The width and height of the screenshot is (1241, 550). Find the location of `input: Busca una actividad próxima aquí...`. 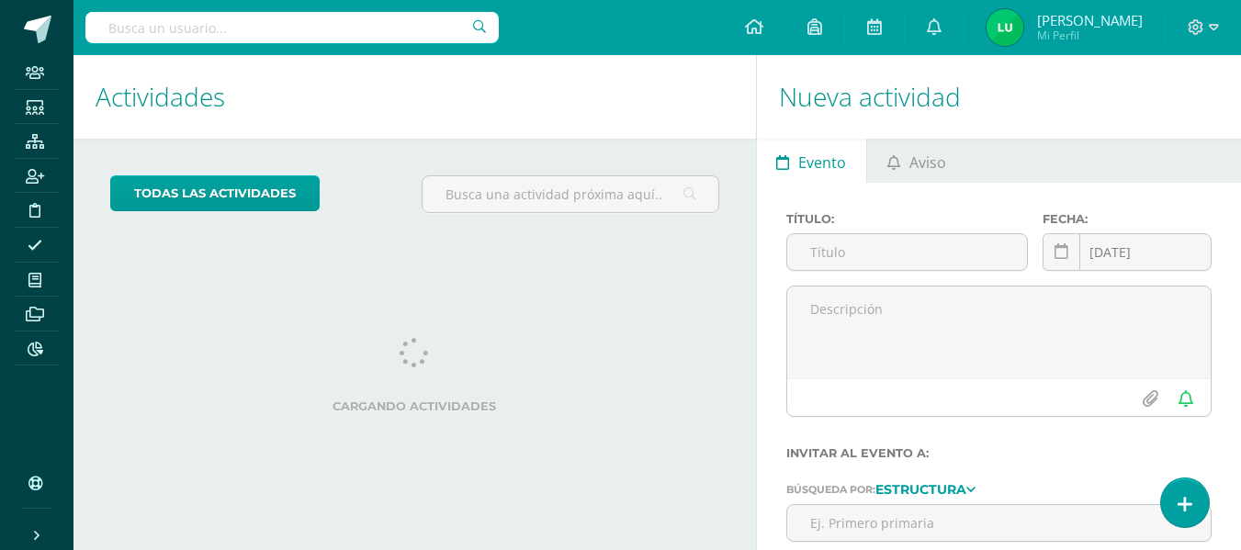

input: Busca una actividad próxima aquí... is located at coordinates (570, 194).